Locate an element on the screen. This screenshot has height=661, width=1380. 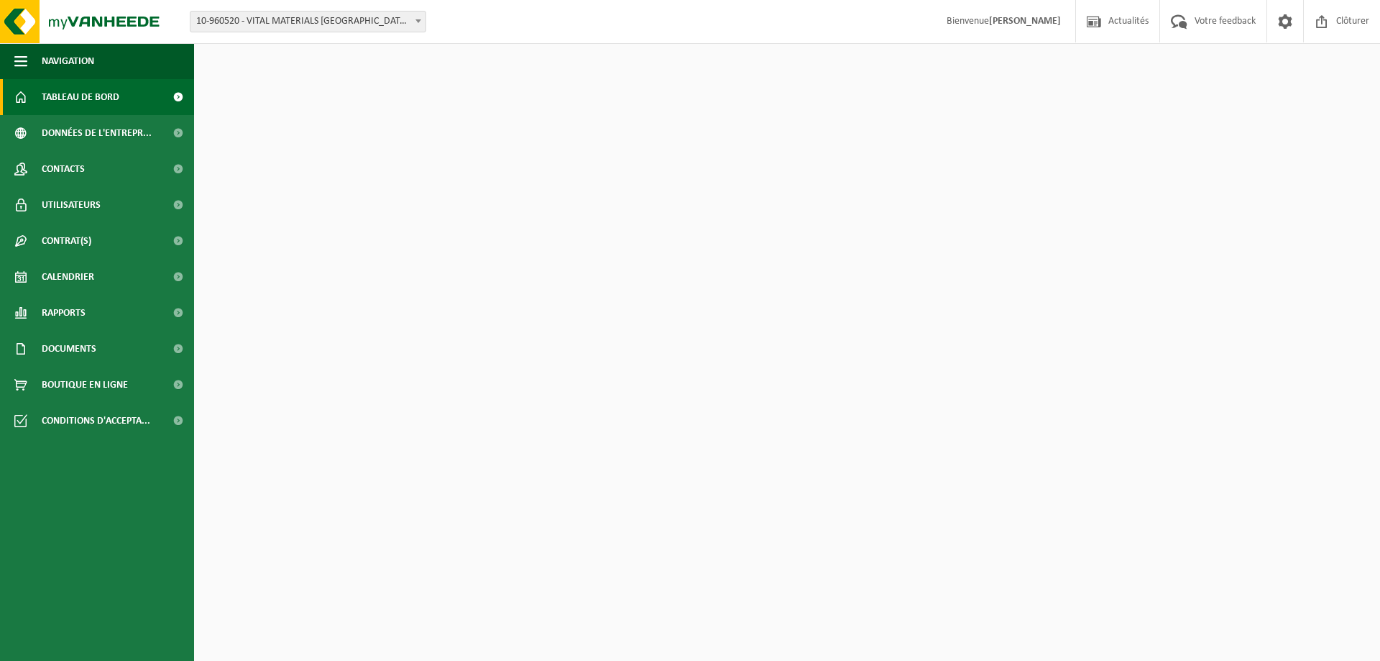
span: Contrat(s) is located at coordinates (66, 241).